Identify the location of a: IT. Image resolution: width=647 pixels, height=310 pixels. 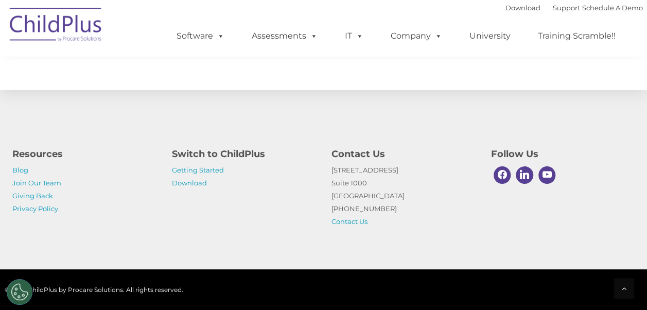
(354, 36).